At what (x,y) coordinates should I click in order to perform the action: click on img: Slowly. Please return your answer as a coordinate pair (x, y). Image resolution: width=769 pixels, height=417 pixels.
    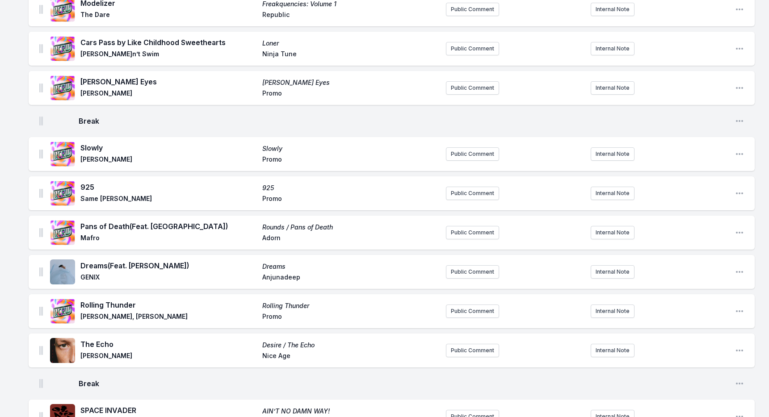
    Looking at the image, I should click on (63, 154).